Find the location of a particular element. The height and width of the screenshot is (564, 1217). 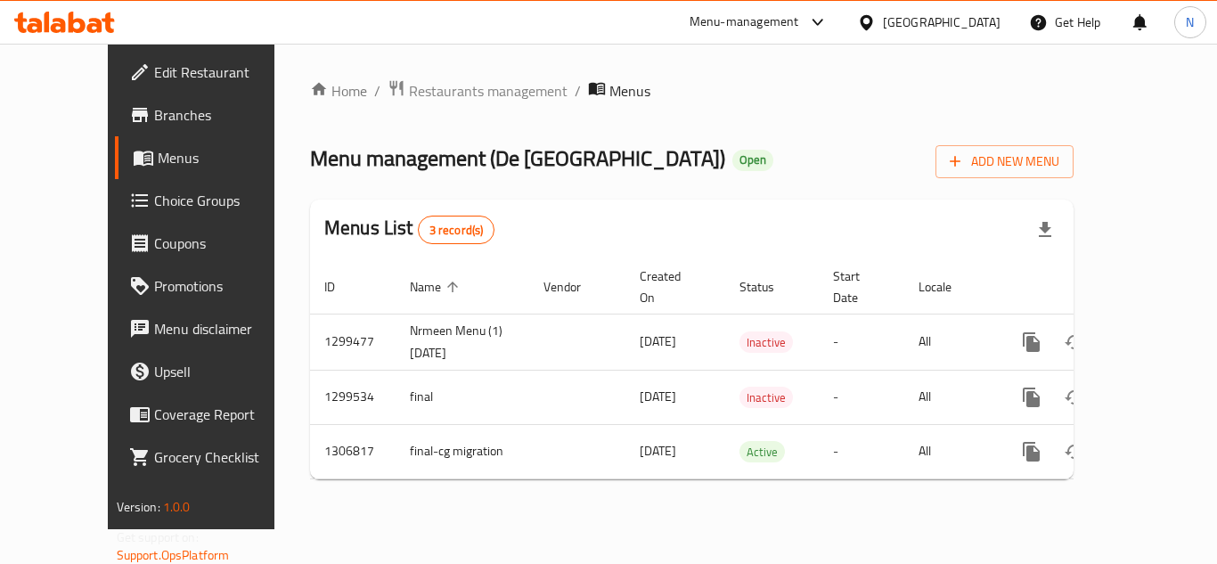

span: Menu disclaimer is located at coordinates (225, 329).